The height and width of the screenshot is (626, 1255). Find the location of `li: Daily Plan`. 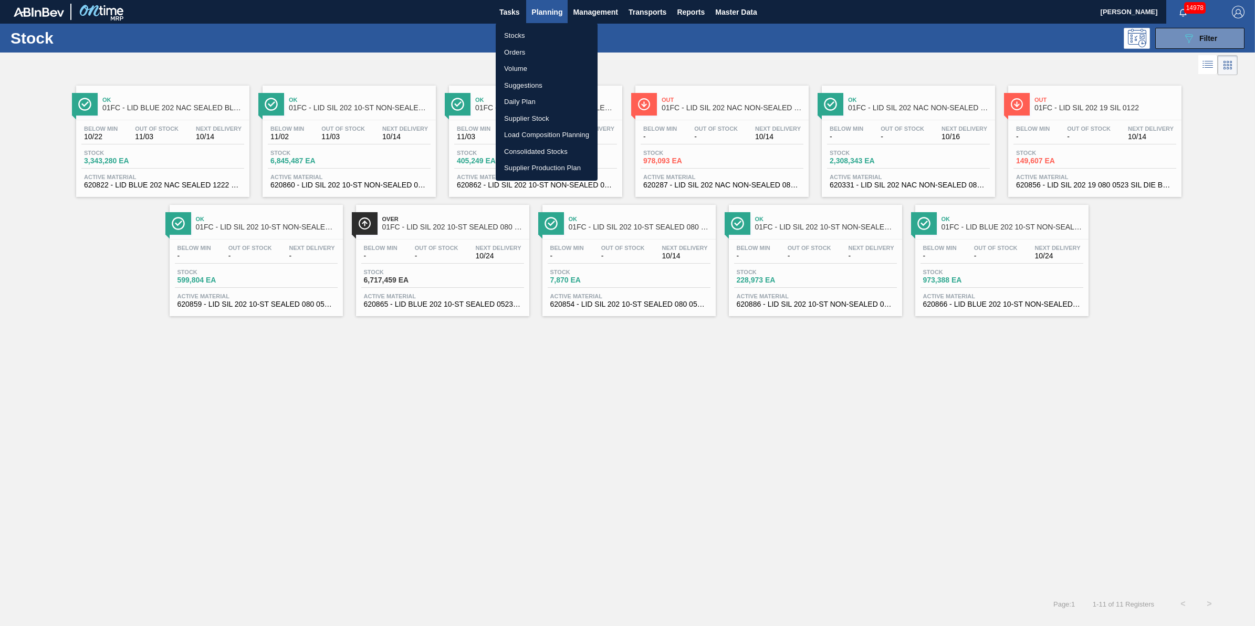

li: Daily Plan is located at coordinates (547, 102).